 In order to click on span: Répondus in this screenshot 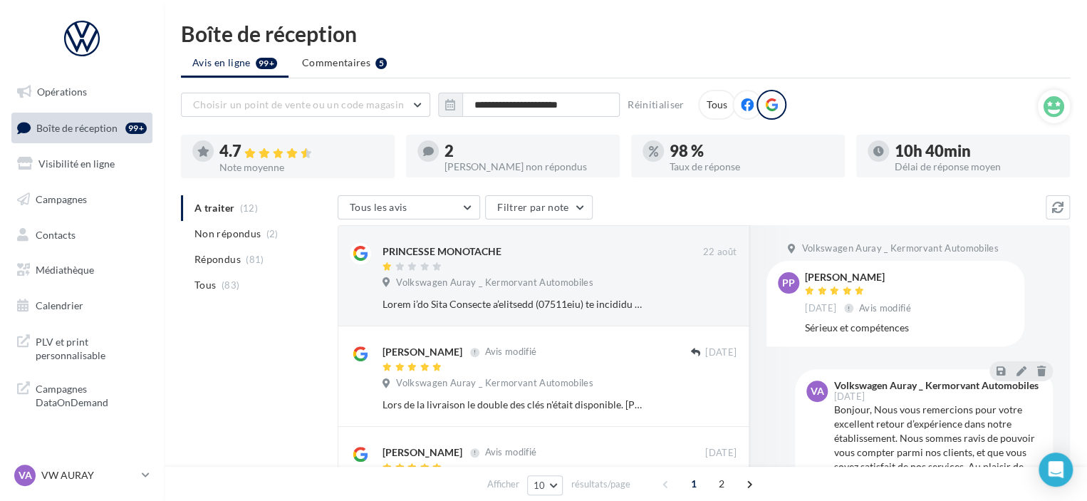, I will do `click(217, 259)`.